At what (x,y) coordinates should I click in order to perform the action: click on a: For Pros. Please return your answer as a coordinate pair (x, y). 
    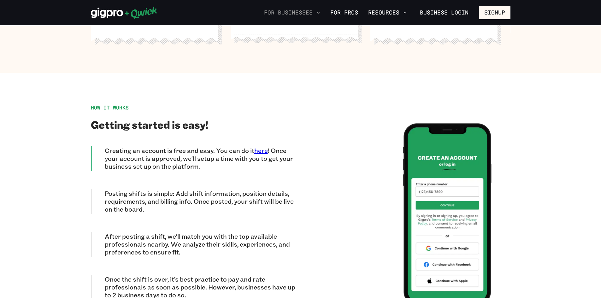
    Looking at the image, I should click on (344, 13).